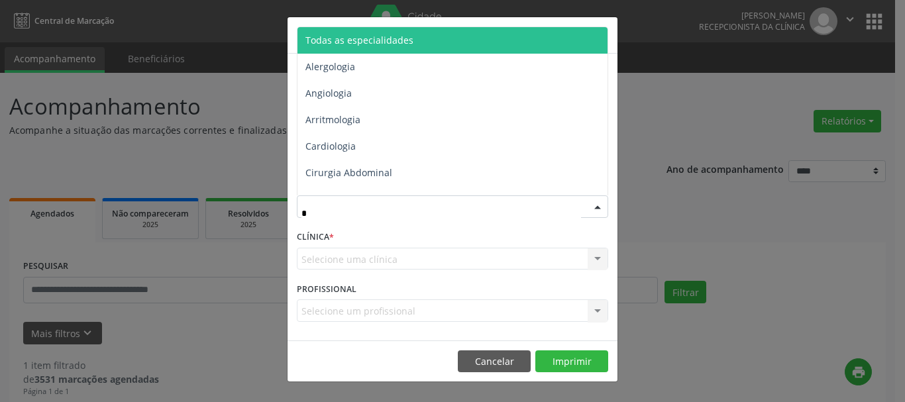 Image resolution: width=905 pixels, height=402 pixels. What do you see at coordinates (329, 93) in the screenshot?
I see `span: Angiologia` at bounding box center [329, 93].